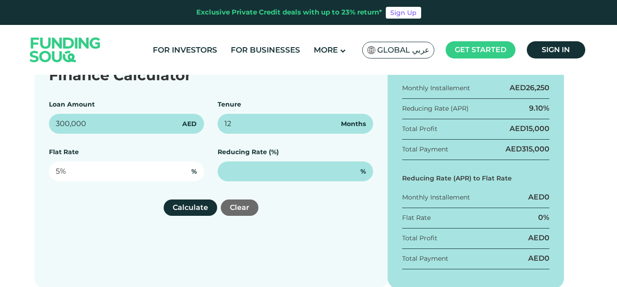  I want to click on button: Clear, so click(239, 207).